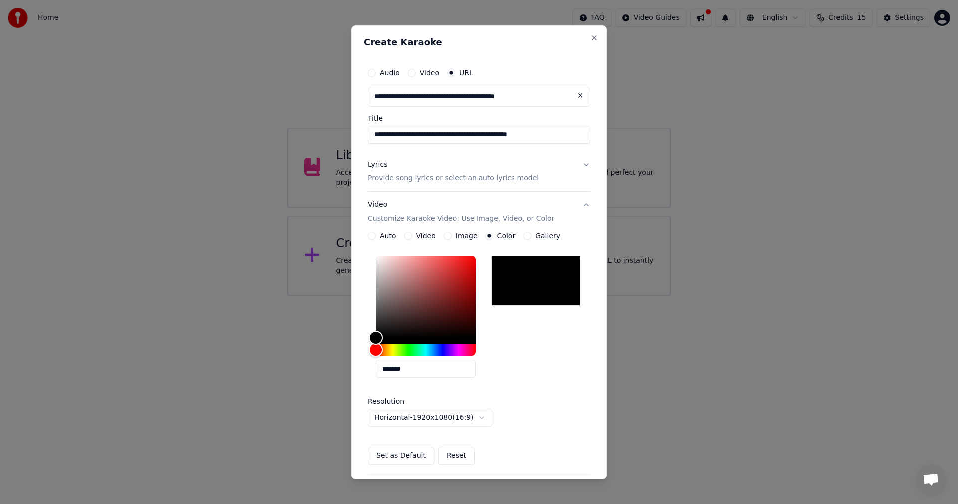  I want to click on label: Title, so click(479, 118).